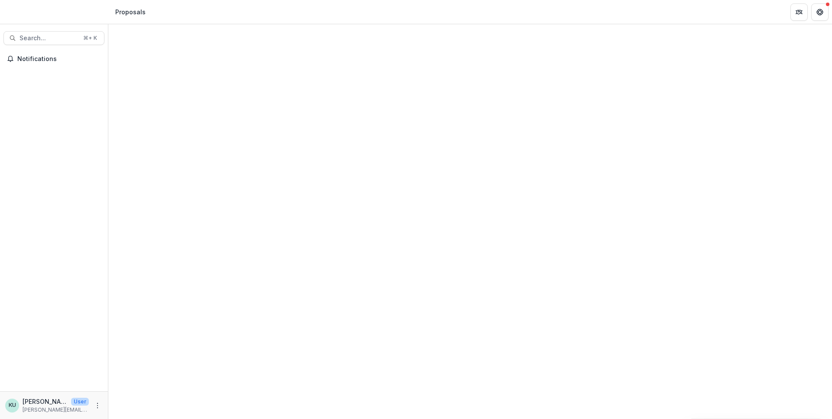 The height and width of the screenshot is (419, 832). Describe the element at coordinates (90, 38) in the screenshot. I see `div: ⌘ + K` at that location.